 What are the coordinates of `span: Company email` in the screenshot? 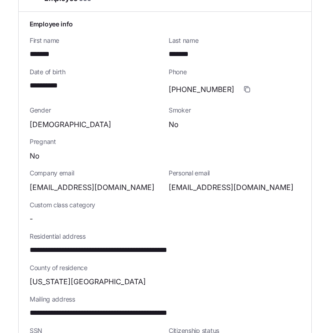 It's located at (95, 173).